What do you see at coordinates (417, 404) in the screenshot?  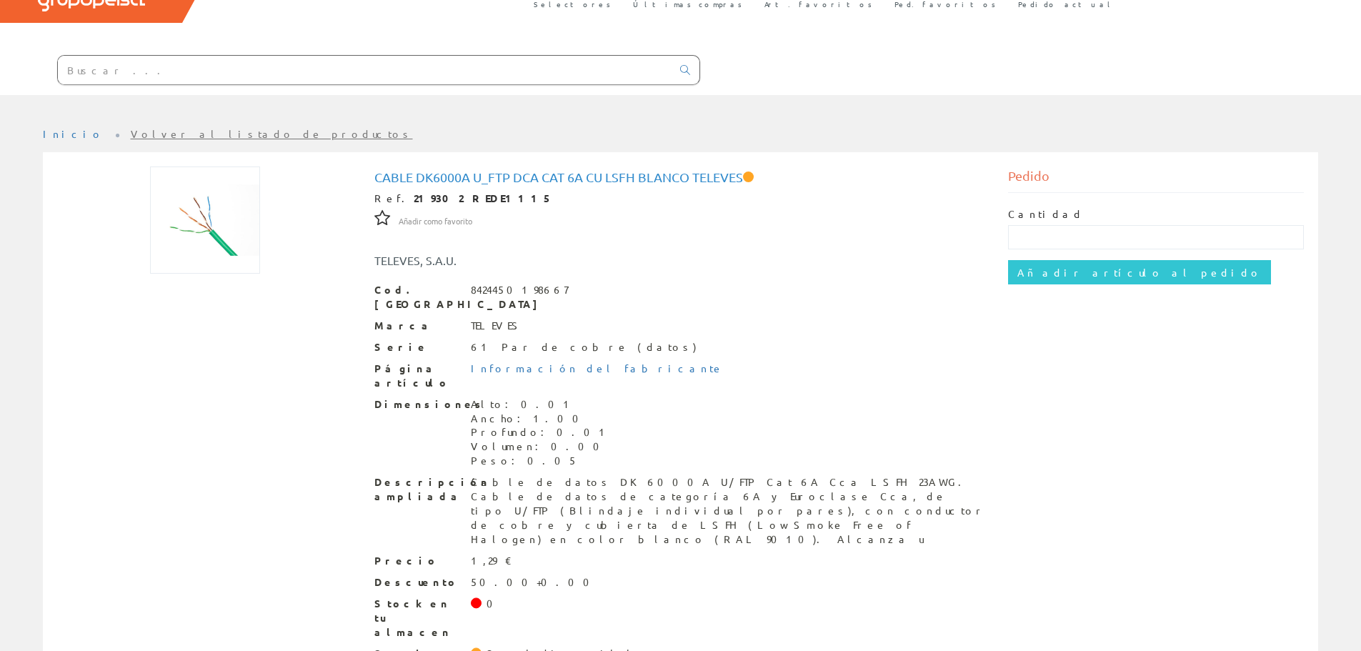 I see `span: Dimensiones` at bounding box center [417, 404].